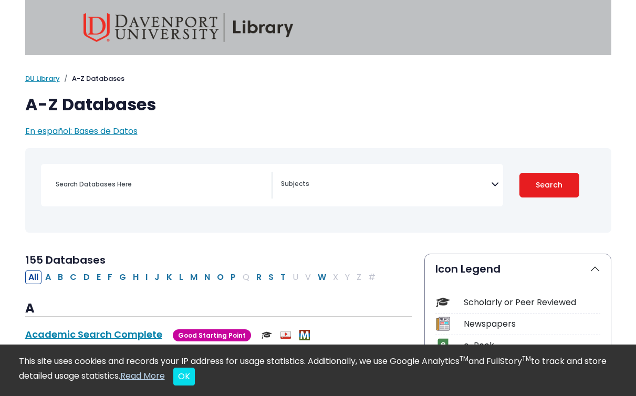  Describe the element at coordinates (286, 335) in the screenshot. I see `img: Audio & Video` at that location.